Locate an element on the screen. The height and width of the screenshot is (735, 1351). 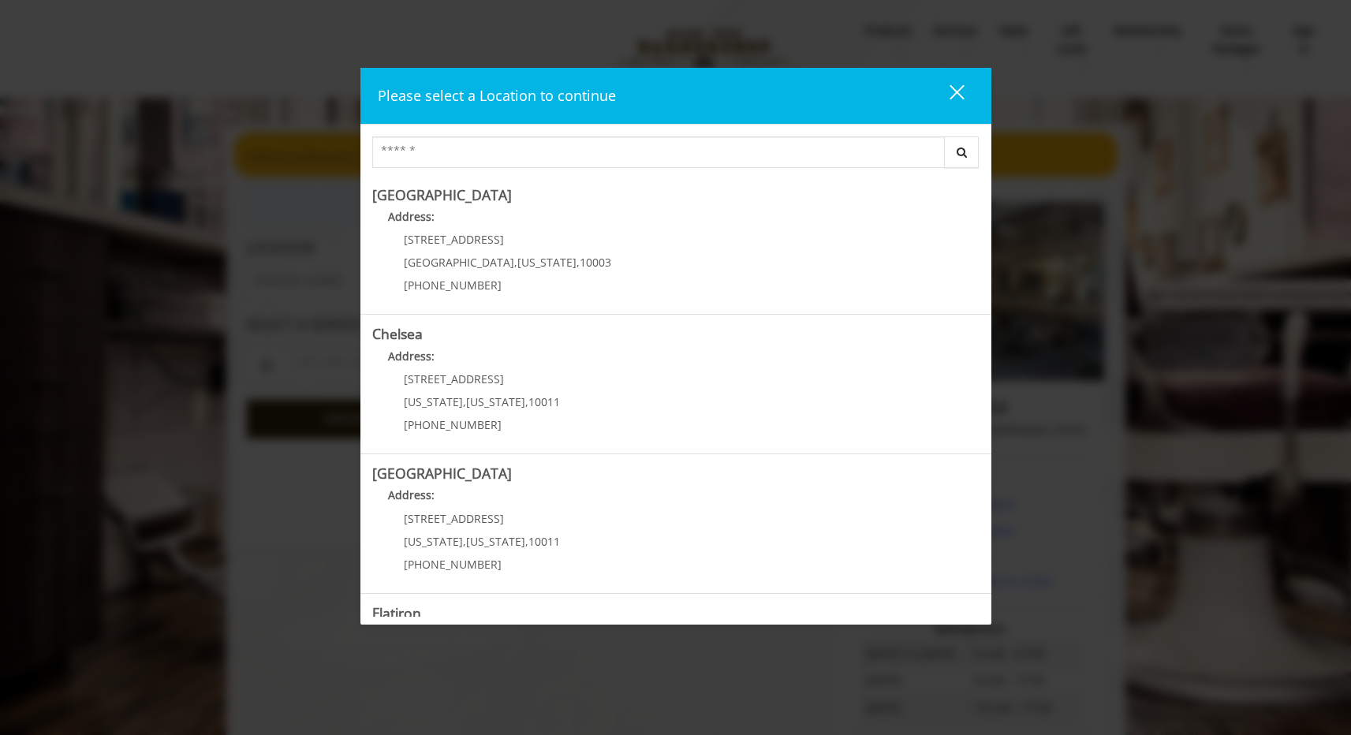
i: Search button is located at coordinates (961, 152).